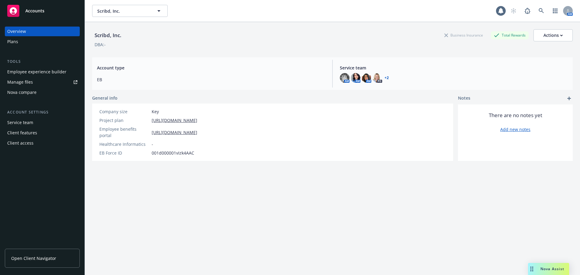 The width and height of the screenshot is (580, 275). Describe the element at coordinates (527, 11) in the screenshot. I see `a: Report a Bug` at that location.